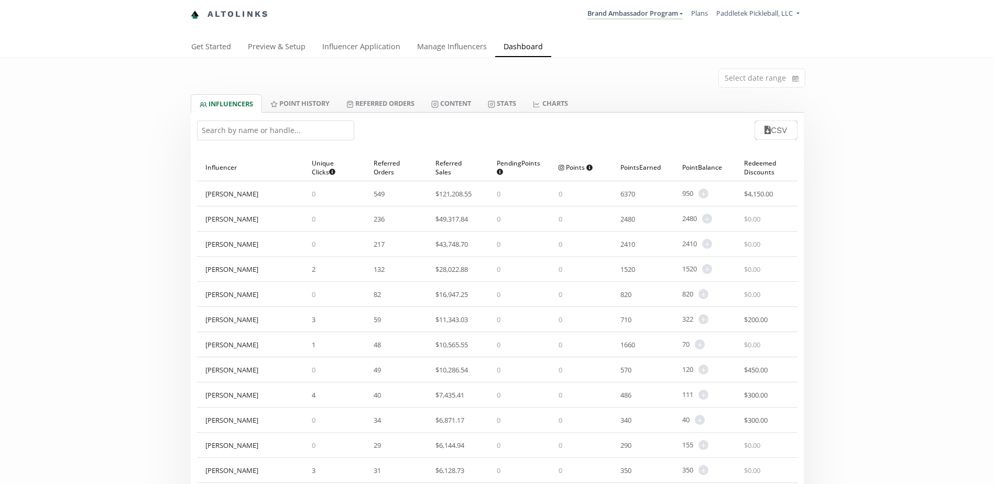  I want to click on span: $ 16,947.25, so click(451, 294).